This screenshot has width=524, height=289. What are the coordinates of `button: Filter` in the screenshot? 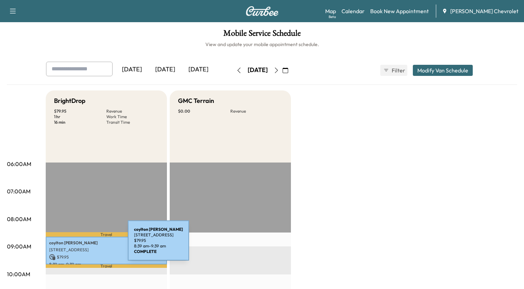 It's located at (394, 70).